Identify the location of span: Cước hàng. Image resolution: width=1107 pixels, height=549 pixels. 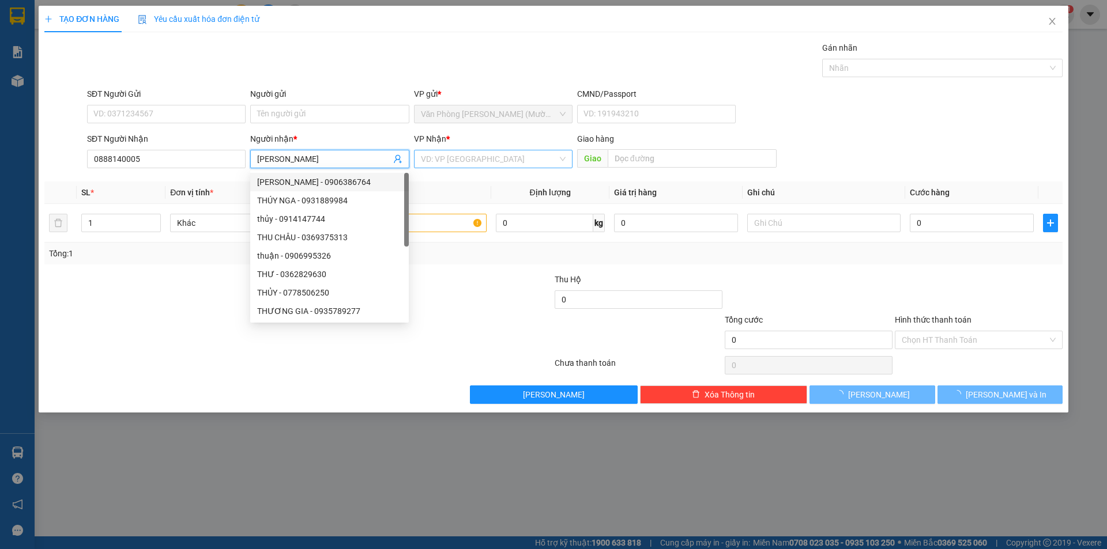
(929, 193).